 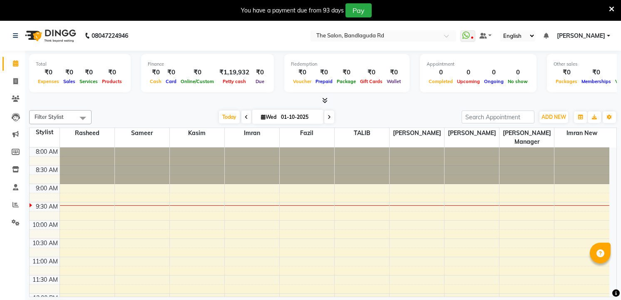 What do you see at coordinates (441, 82) in the screenshot?
I see `span: Completed` at bounding box center [441, 82].